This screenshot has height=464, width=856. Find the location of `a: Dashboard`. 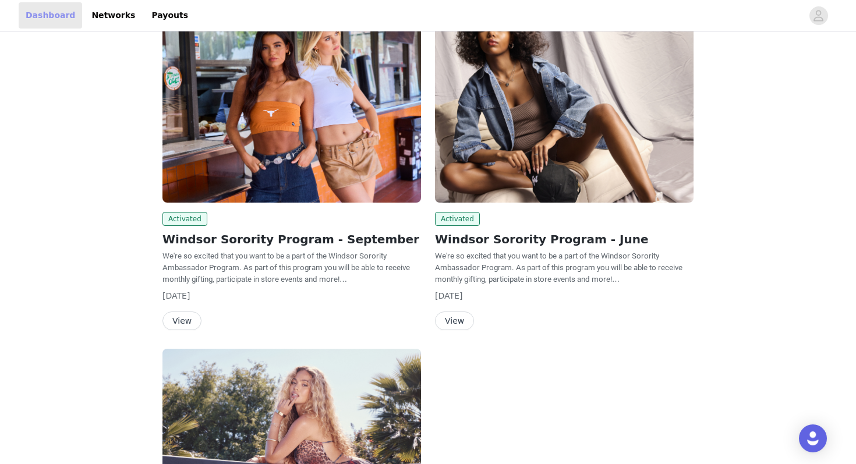

a: Dashboard is located at coordinates (50, 15).